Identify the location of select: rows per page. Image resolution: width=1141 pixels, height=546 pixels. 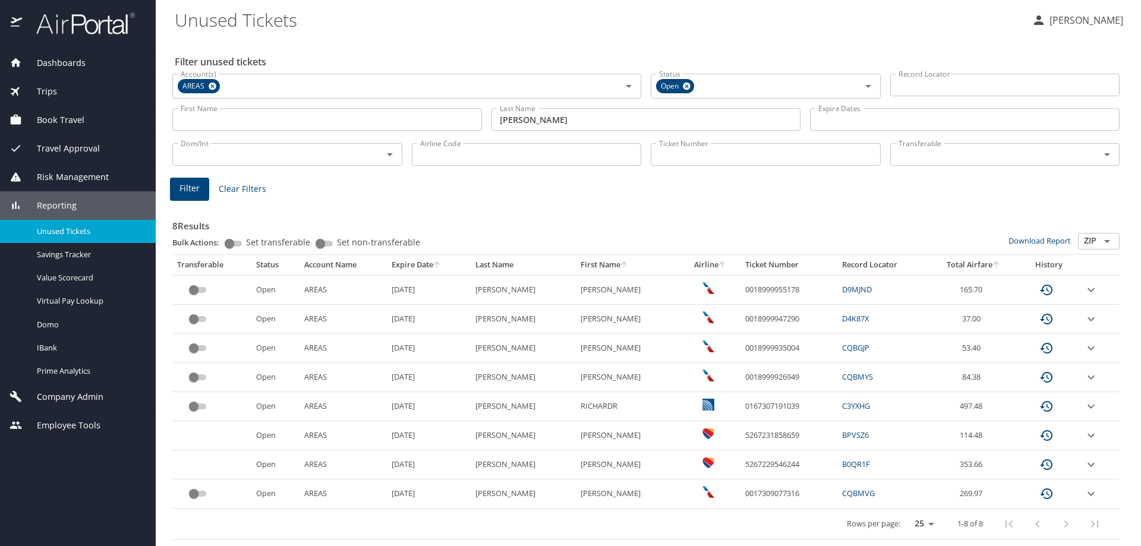
(921, 524).